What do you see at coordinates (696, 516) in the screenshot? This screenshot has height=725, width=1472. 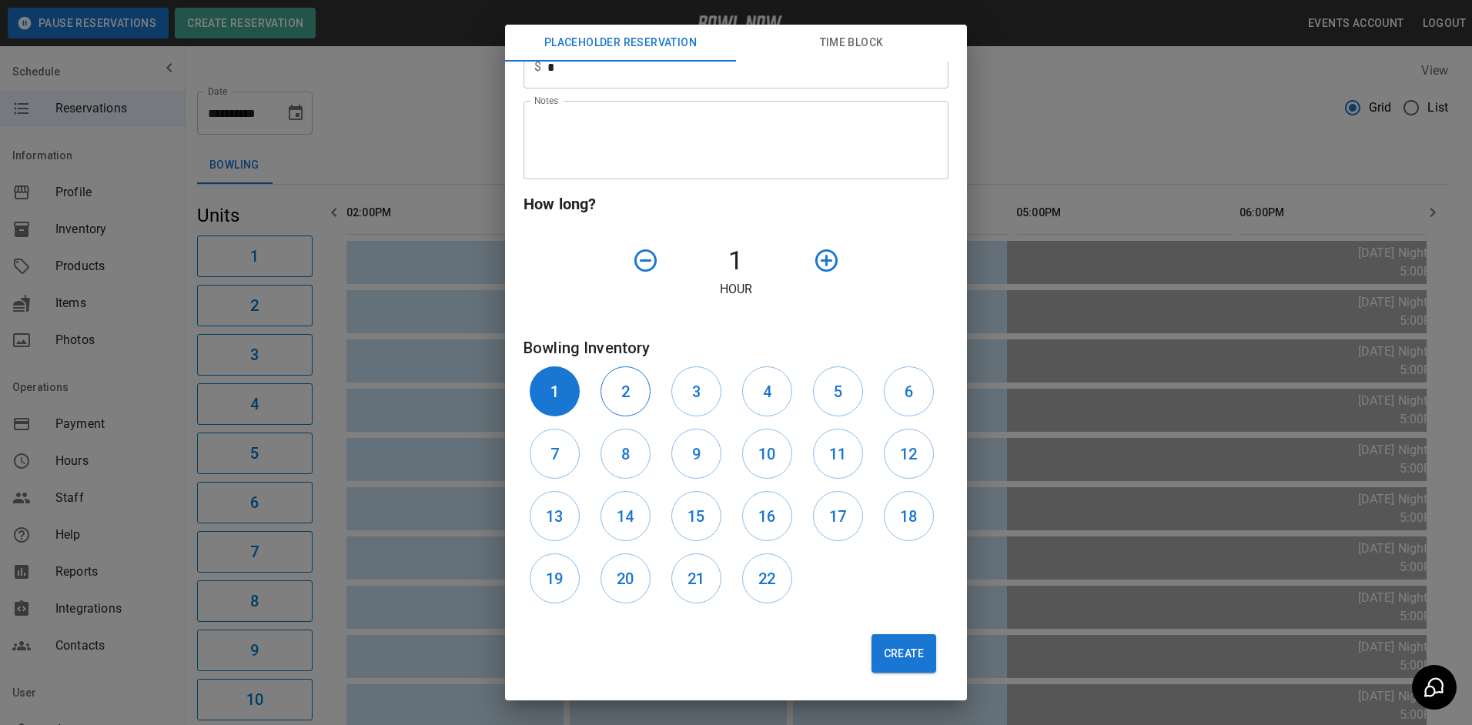 I see `button: 15` at bounding box center [696, 516].